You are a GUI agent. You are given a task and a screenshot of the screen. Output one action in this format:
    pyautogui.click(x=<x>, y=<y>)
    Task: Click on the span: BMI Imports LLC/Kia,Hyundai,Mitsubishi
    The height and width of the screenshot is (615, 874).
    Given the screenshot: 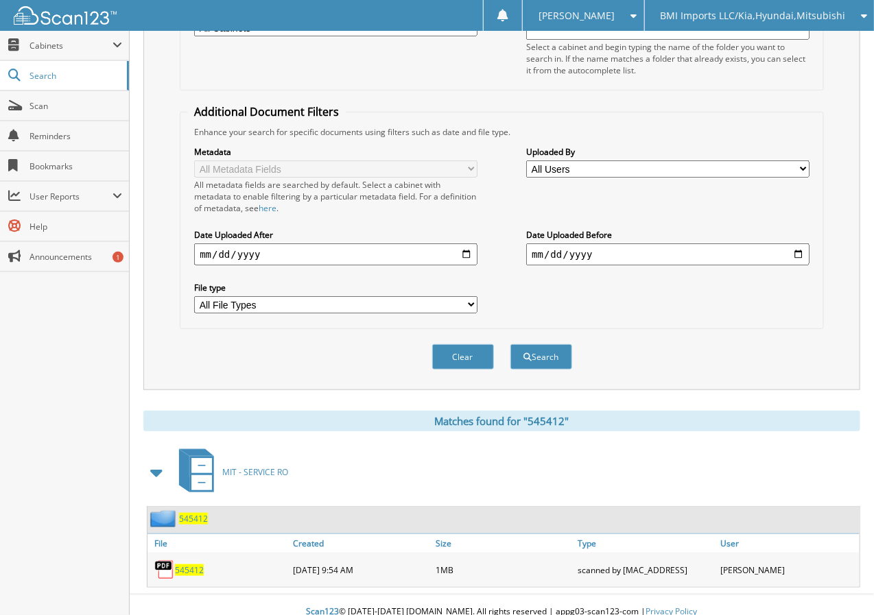 What is the action you would take?
    pyautogui.click(x=752, y=16)
    